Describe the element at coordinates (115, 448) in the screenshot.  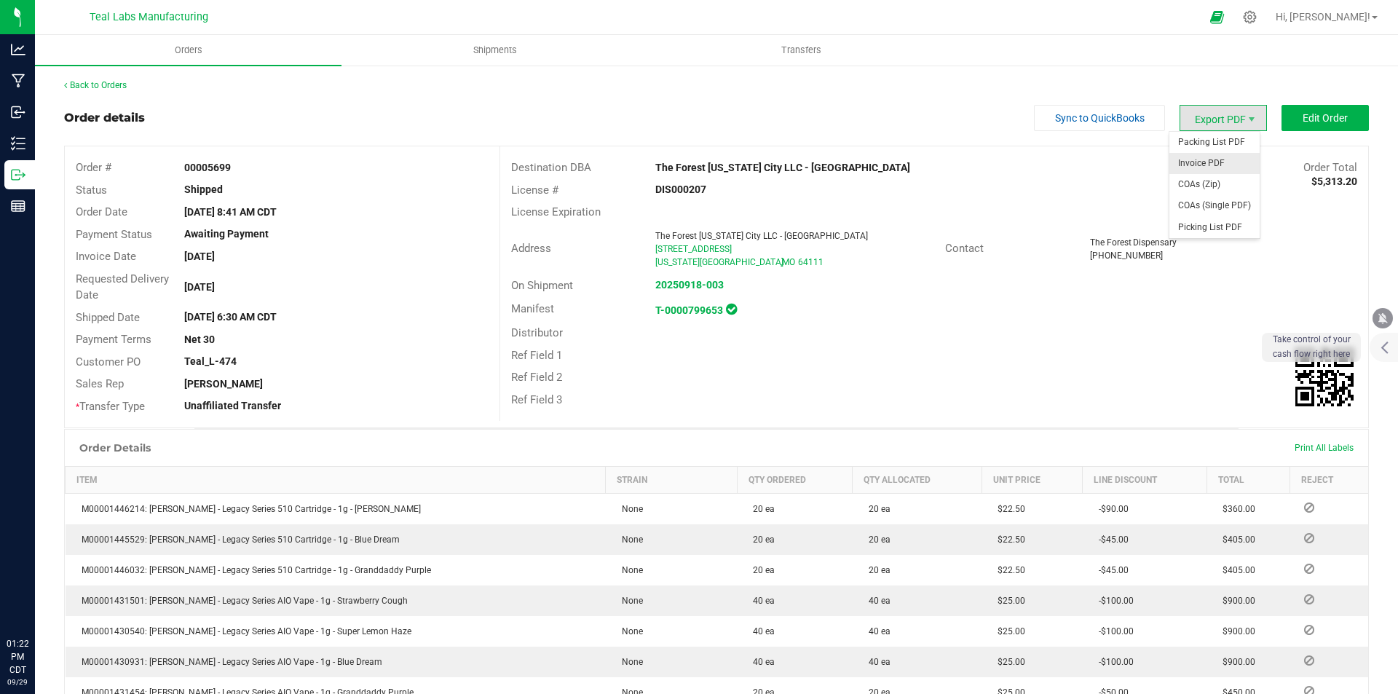
I see `h1: Order Details` at that location.